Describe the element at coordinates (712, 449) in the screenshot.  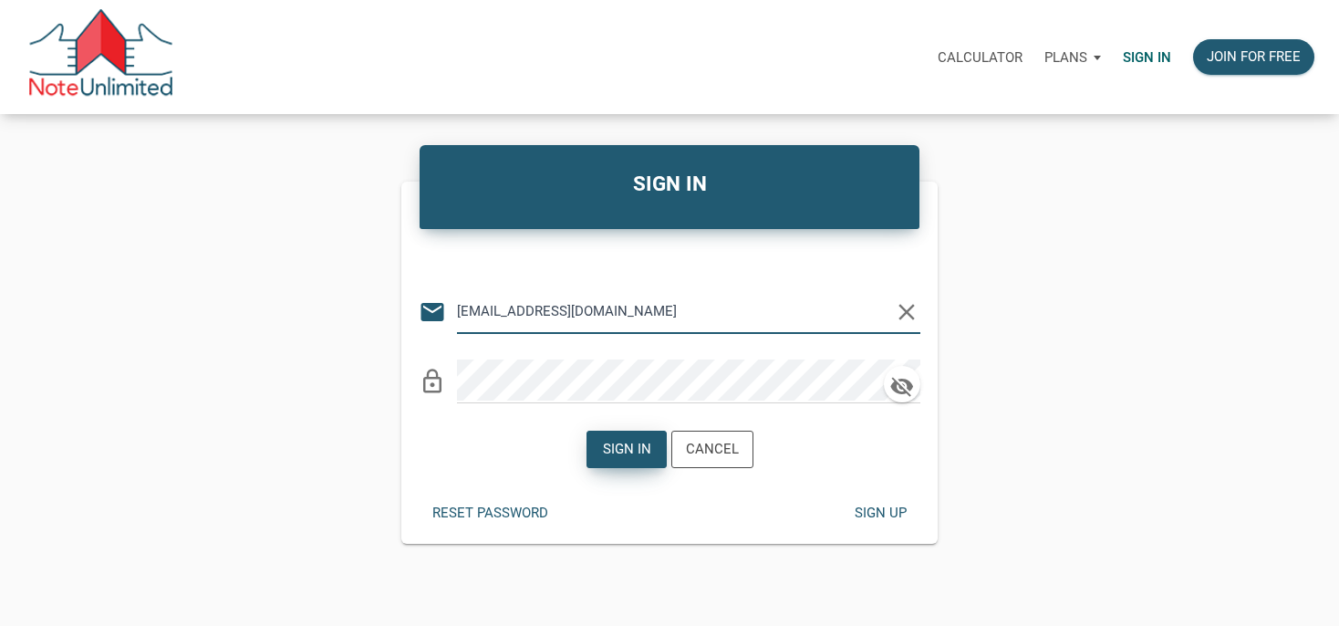
I see `button: Cancel` at that location.